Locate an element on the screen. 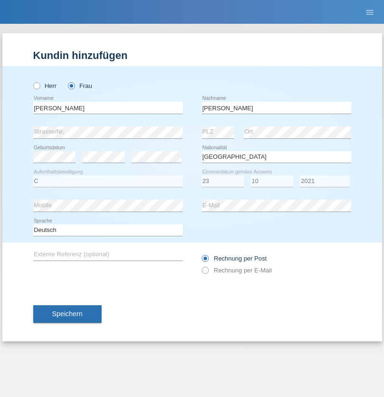 This screenshot has height=397, width=384. label: Rechnung per E-Mail is located at coordinates (237, 270).